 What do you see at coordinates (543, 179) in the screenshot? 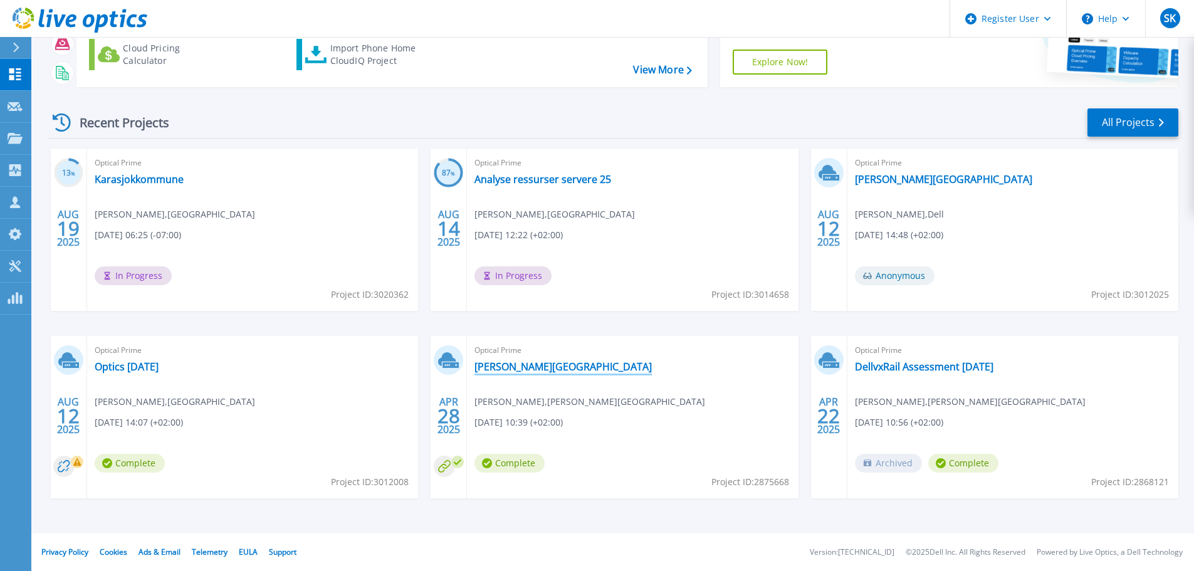
I see `a: Analyse ressurser servere 25` at bounding box center [543, 179].